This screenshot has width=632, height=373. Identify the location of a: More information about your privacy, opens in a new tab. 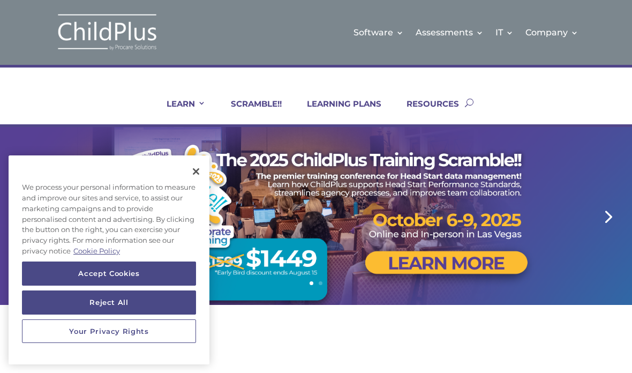
(96, 250).